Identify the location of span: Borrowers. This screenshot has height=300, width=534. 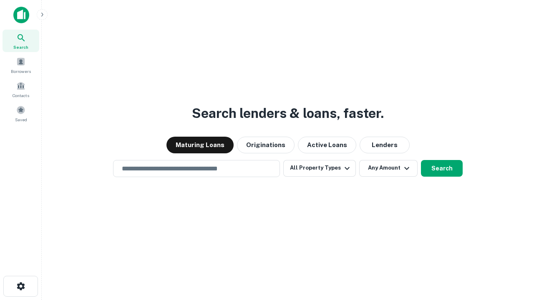
(21, 71).